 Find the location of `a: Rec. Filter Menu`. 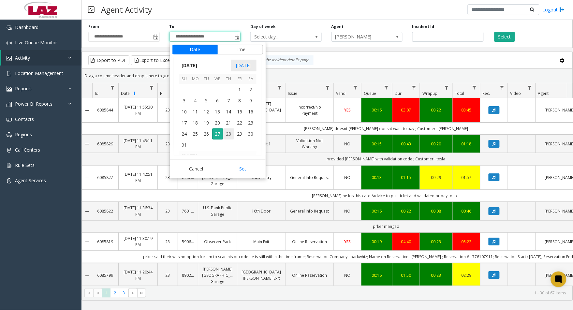

a: Rec. Filter Menu is located at coordinates (502, 87).